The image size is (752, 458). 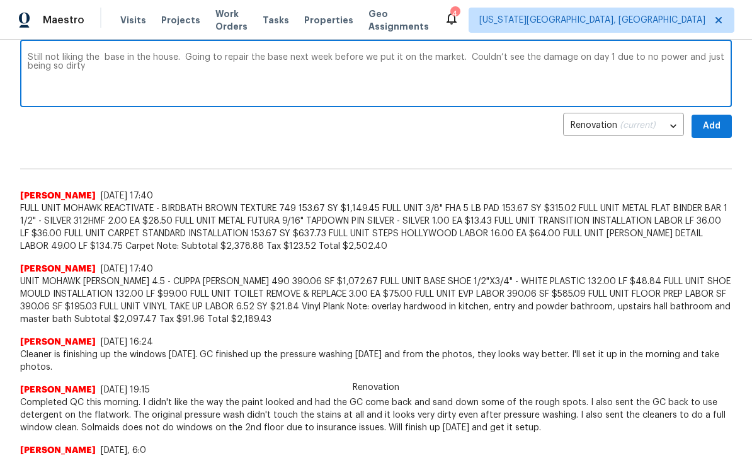 What do you see at coordinates (637, 125) in the screenshot?
I see `span: (current)` at bounding box center [637, 125].